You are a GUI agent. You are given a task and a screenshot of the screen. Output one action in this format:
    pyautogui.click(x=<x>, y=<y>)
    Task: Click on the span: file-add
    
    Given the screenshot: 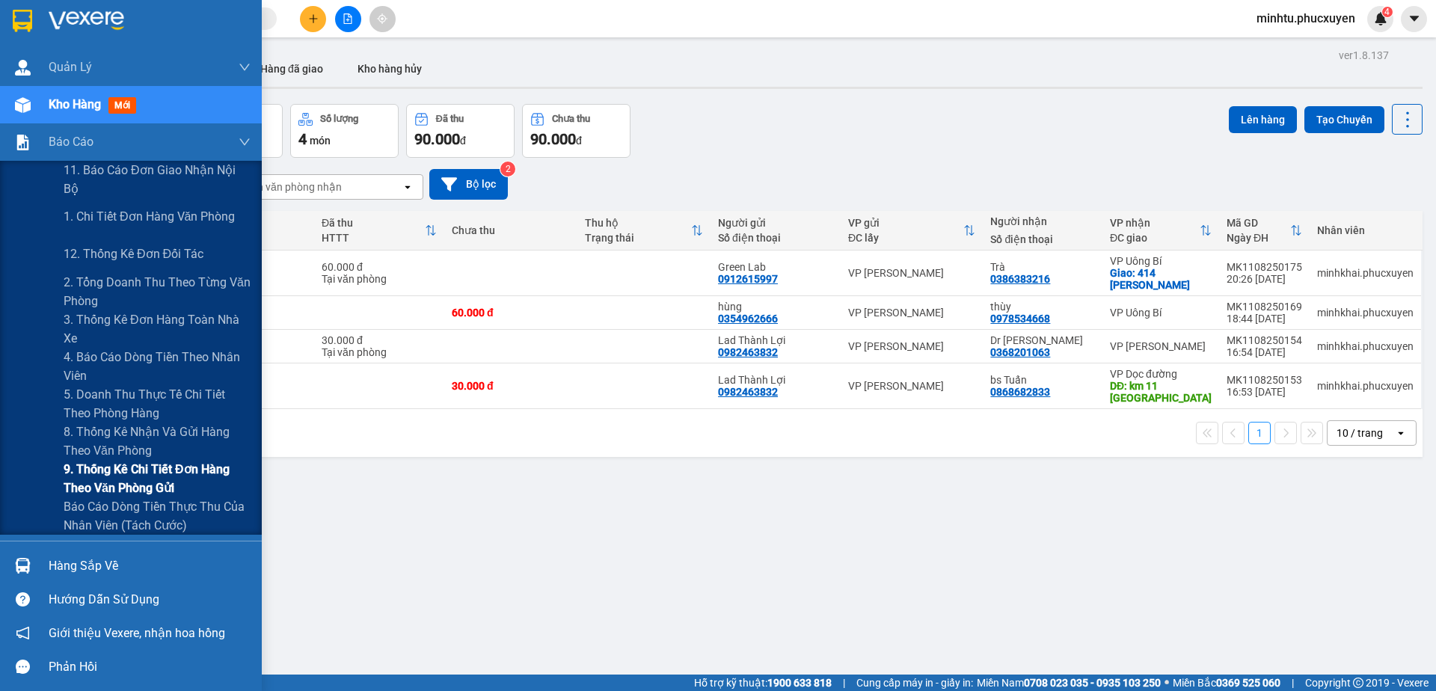 What is the action you would take?
    pyautogui.click(x=348, y=19)
    